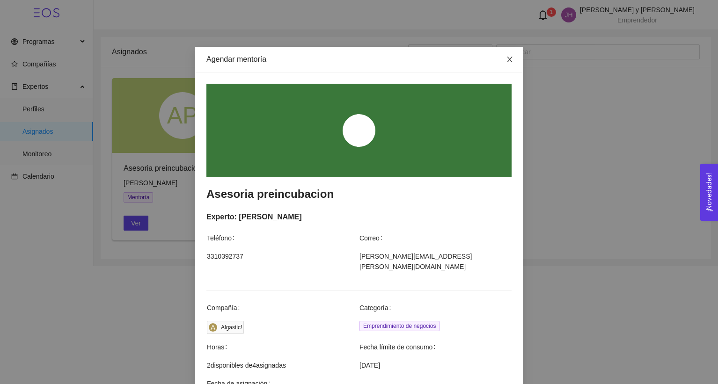 The height and width of the screenshot is (384, 718). Describe the element at coordinates (399, 347) in the screenshot. I see `span: Fecha límite de consumo` at that location.